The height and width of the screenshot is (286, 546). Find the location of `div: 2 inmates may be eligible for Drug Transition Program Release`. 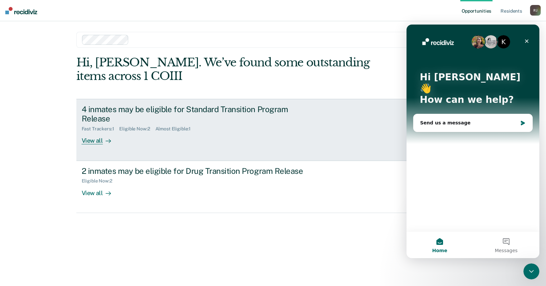

div: 2 inmates may be eligible for Drug Transition Program Release is located at coordinates (198, 171).